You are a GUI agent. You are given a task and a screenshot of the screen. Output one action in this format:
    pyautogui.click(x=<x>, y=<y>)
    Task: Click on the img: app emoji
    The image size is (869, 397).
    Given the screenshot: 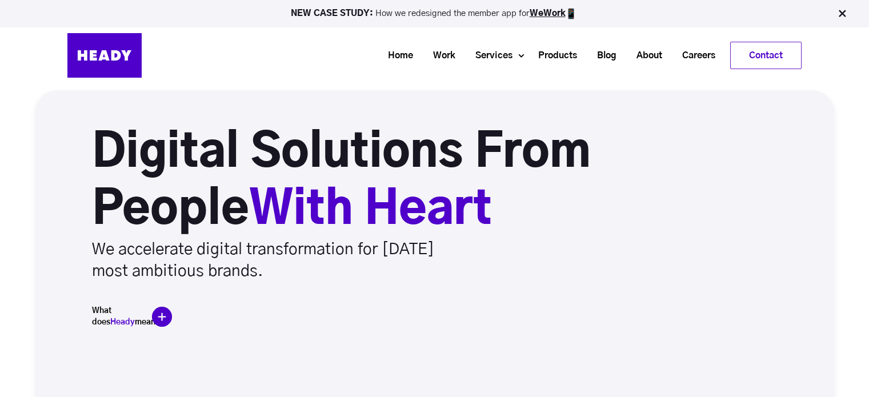 What is the action you would take?
    pyautogui.click(x=571, y=14)
    